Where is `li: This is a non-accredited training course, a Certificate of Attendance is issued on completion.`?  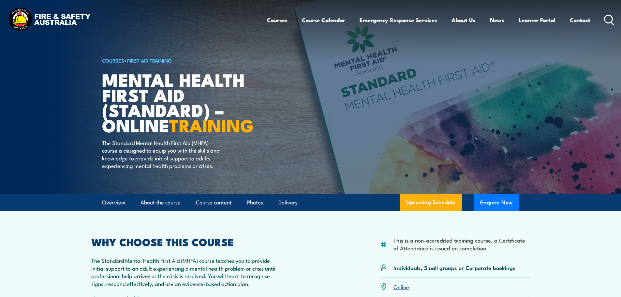 li: This is a non-accredited training course, a Certificate of Attendance is issued on completion. is located at coordinates (461, 244).